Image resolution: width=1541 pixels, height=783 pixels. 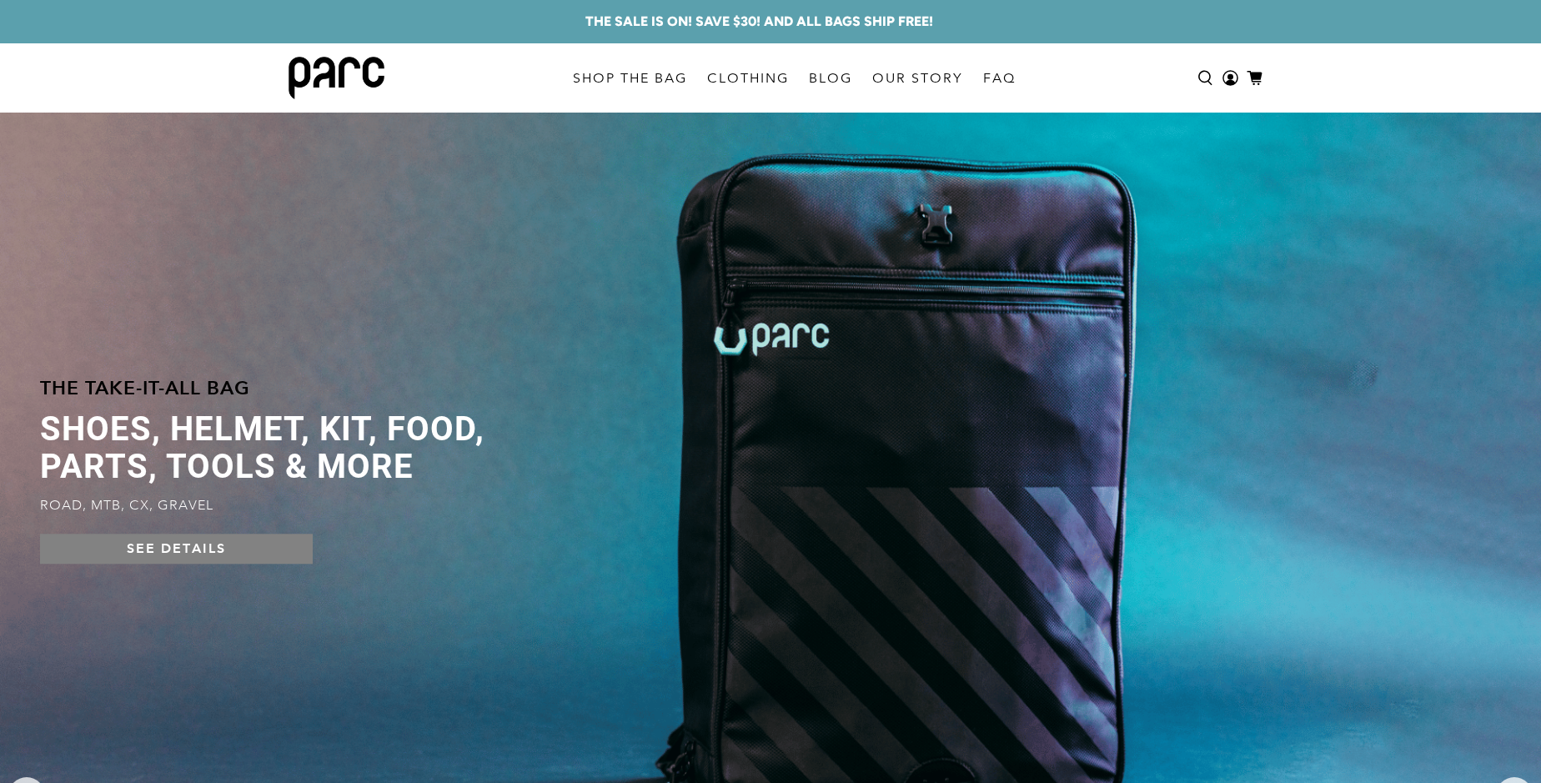 What do you see at coordinates (794, 78) in the screenshot?
I see `nav: main navigation` at bounding box center [794, 78].